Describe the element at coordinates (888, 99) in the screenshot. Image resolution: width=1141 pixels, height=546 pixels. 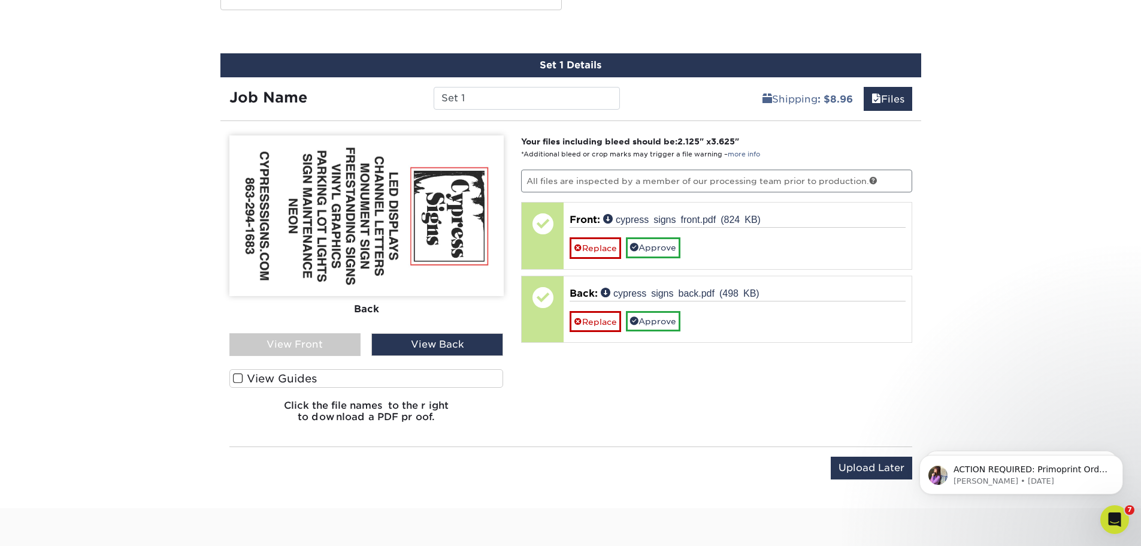
I see `a: Files` at that location.